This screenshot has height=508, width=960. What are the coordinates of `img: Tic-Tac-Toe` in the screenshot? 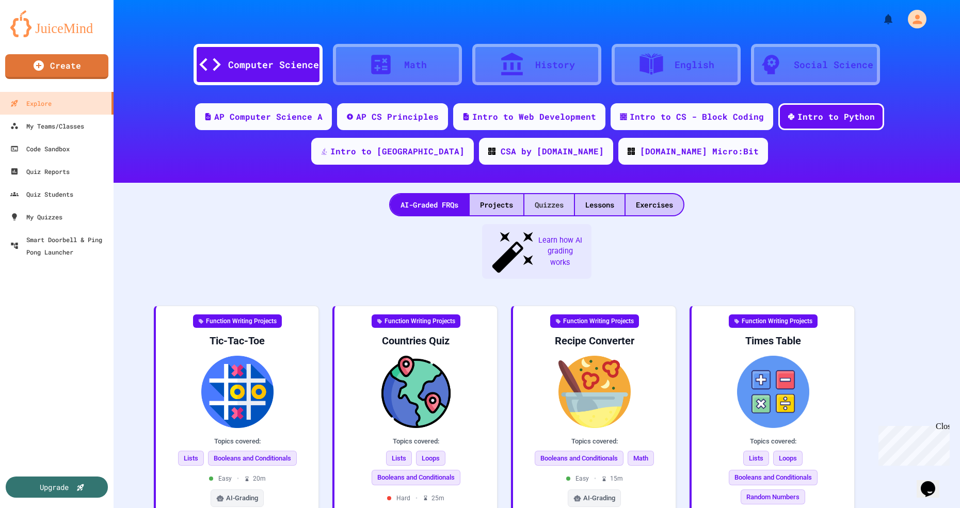 It's located at (237, 392).